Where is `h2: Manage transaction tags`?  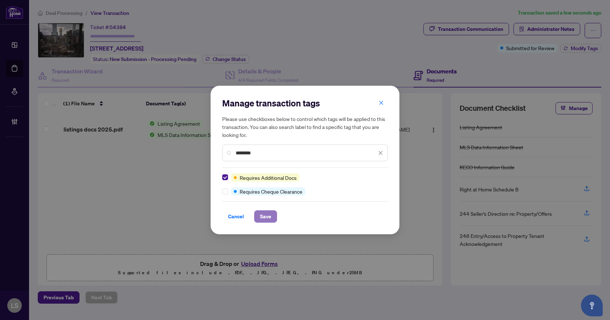
h2: Manage transaction tags is located at coordinates (305, 103).